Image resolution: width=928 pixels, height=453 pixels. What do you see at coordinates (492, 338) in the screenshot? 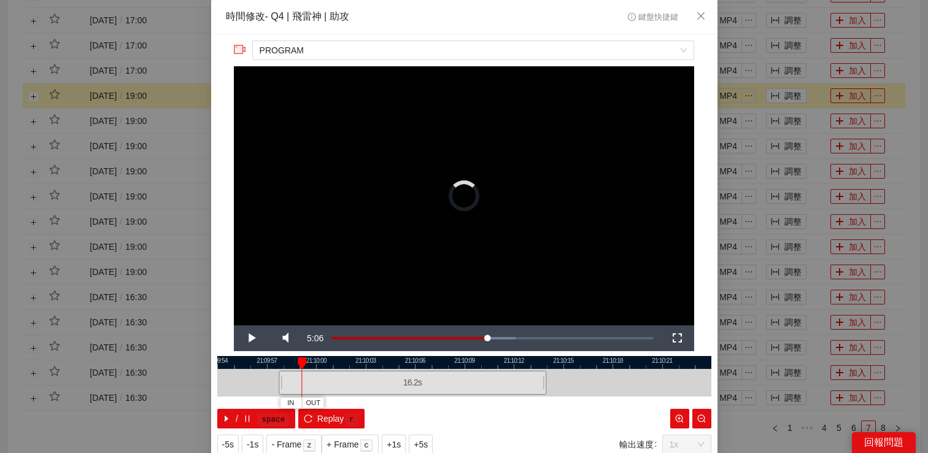
I see `div: Progress Bar` at bounding box center [492, 338].